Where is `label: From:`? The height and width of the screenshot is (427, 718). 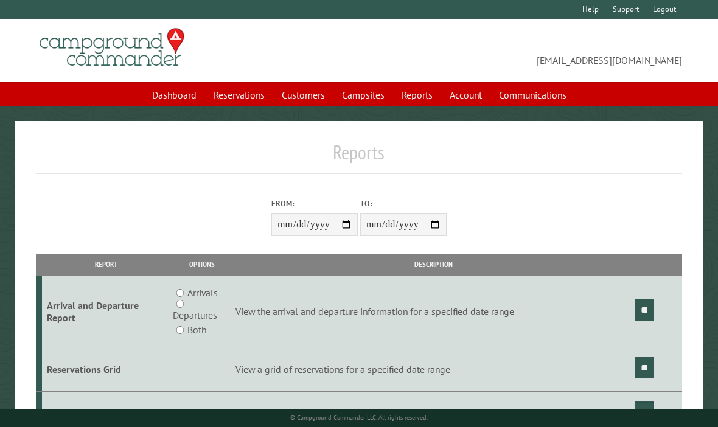
label: From: is located at coordinates (315, 203).